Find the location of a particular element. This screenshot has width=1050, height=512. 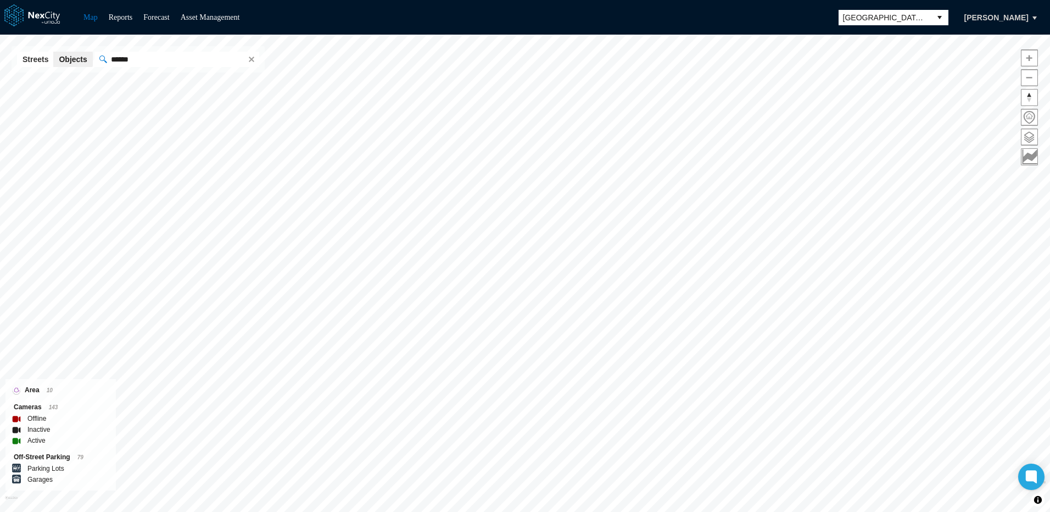

div: Area is located at coordinates (60, 390).